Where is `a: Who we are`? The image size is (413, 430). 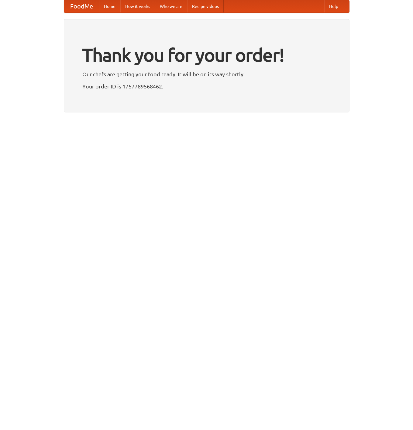 a: Who we are is located at coordinates (171, 6).